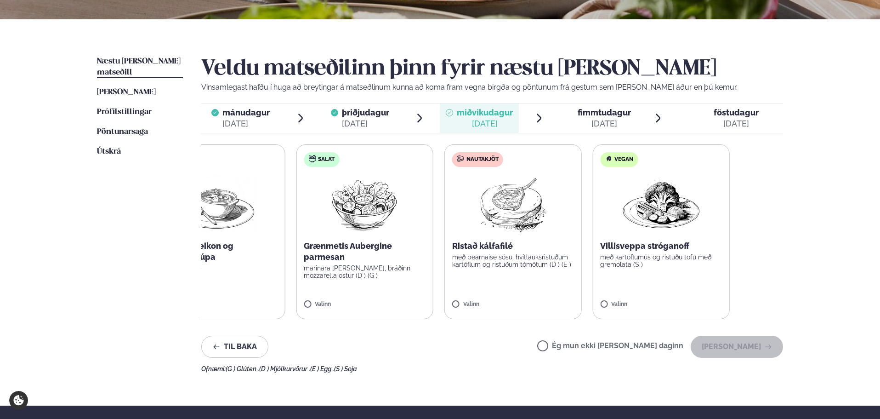  I want to click on img: Soup.png, so click(216, 204).